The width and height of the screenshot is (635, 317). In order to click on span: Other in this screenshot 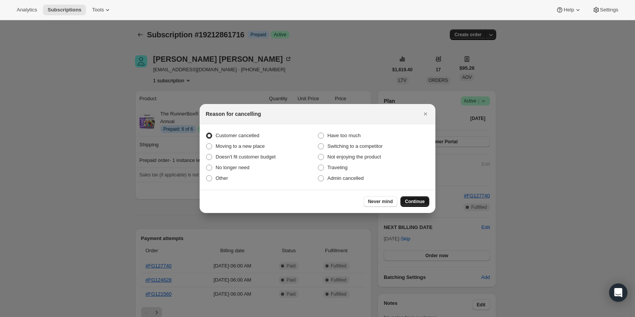, I will do `click(222, 178)`.